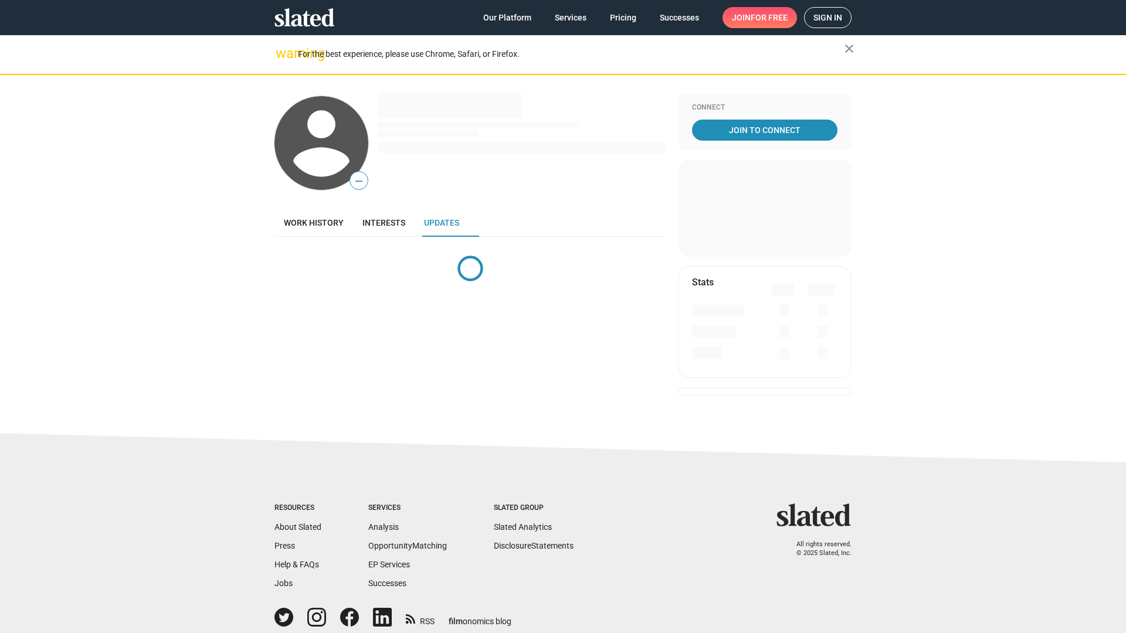 Image resolution: width=1126 pixels, height=633 pixels. What do you see at coordinates (298, 509) in the screenshot?
I see `div: Resources` at bounding box center [298, 509].